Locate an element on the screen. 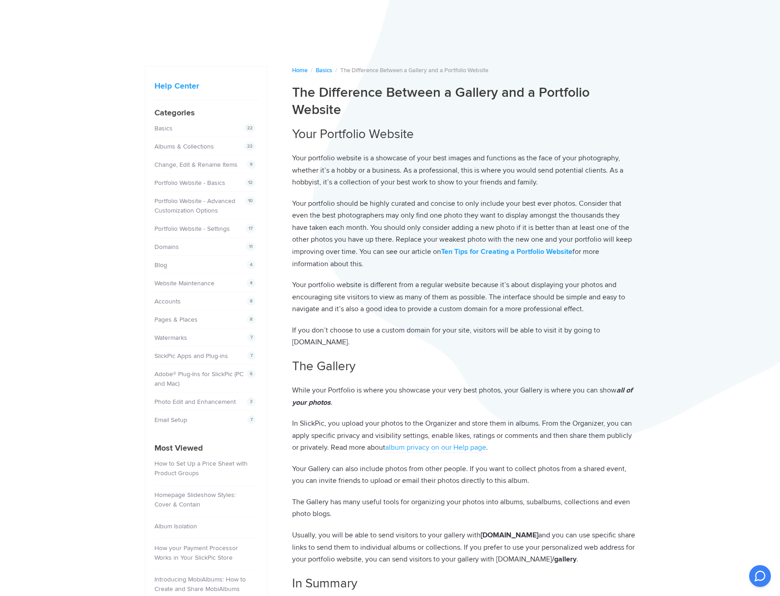  a: Watermarks is located at coordinates (171, 338).